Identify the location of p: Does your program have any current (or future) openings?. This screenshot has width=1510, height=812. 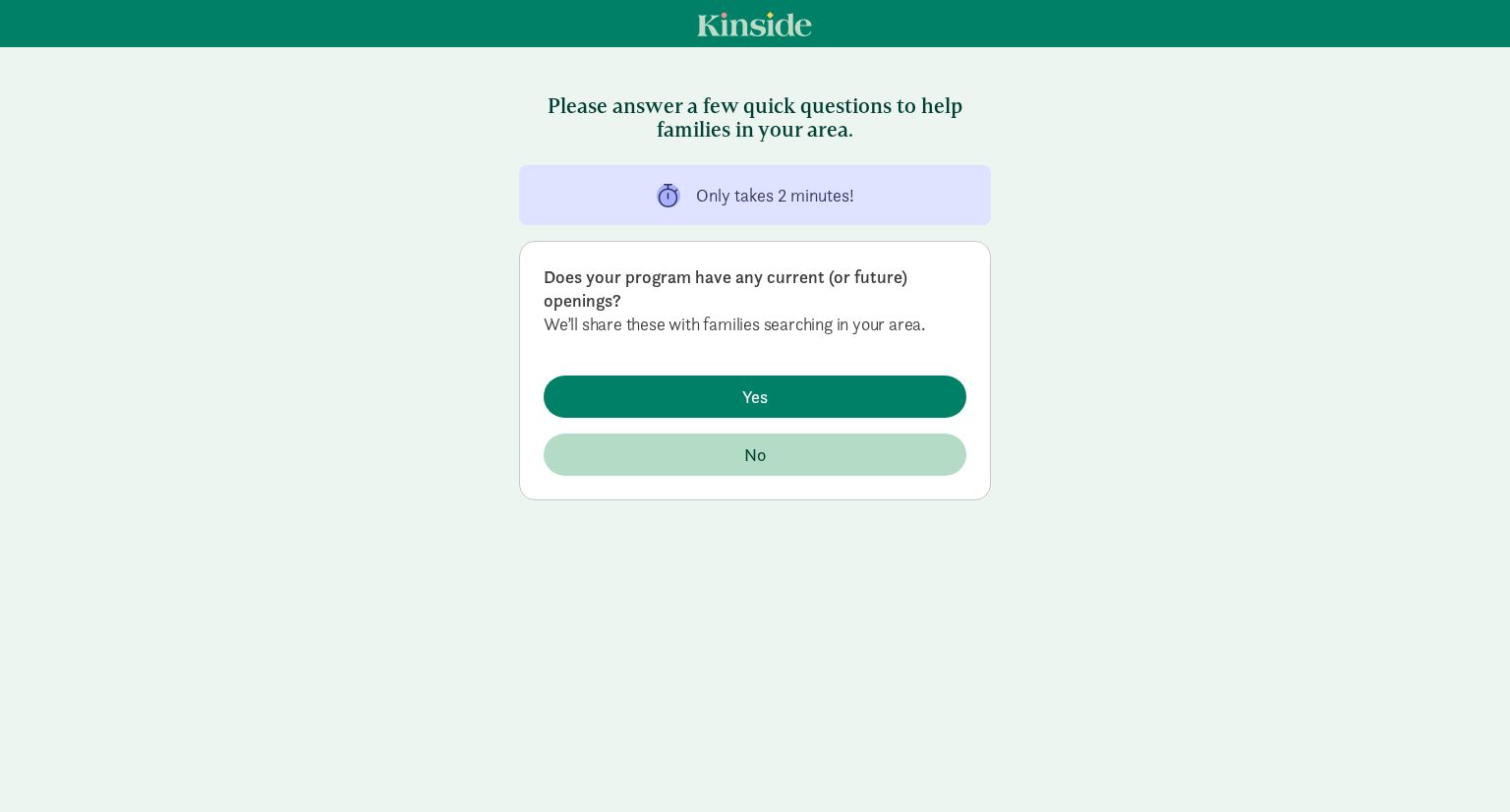
(755, 289).